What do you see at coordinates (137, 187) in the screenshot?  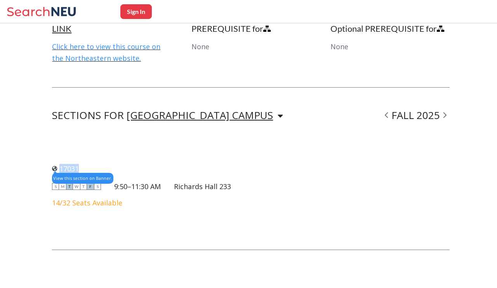 I see `div: 9:50–11:30 AM` at bounding box center [137, 187].